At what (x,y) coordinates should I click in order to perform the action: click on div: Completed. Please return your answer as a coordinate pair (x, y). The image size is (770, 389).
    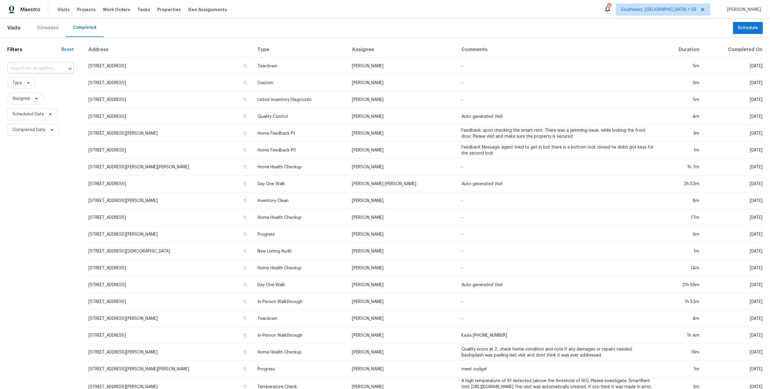
    Looking at the image, I should click on (85, 28).